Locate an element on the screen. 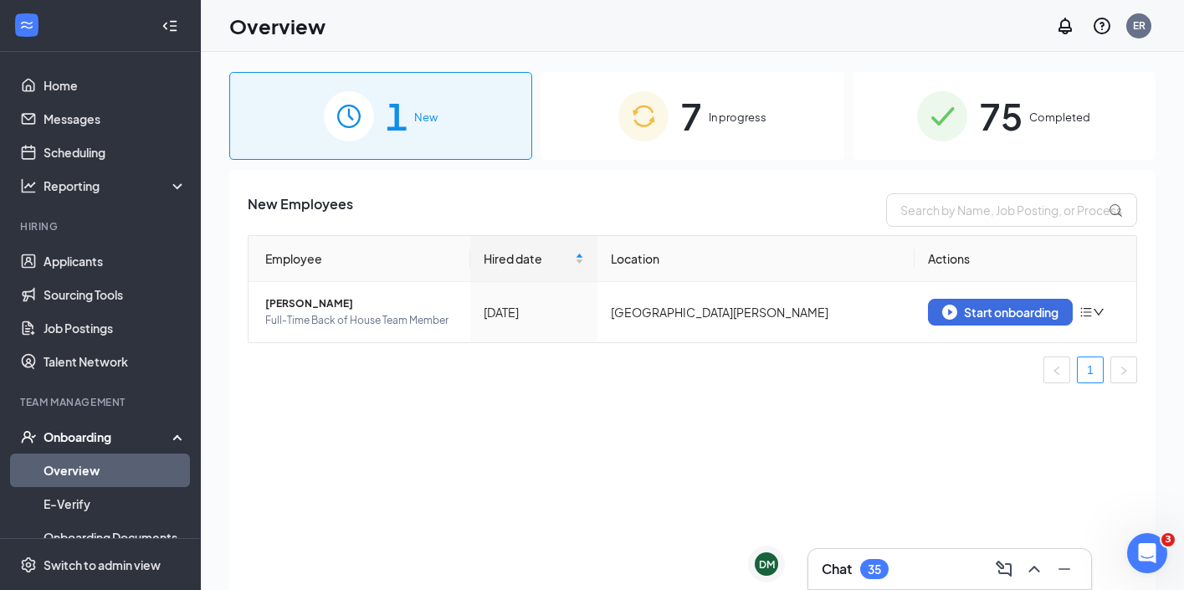 The width and height of the screenshot is (1184, 590). a: 1 is located at coordinates (1090, 370).